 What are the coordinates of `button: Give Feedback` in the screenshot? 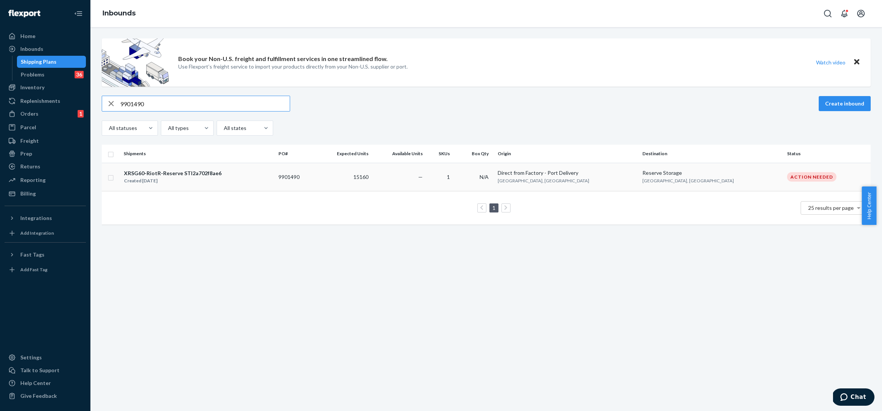 It's located at (45, 396).